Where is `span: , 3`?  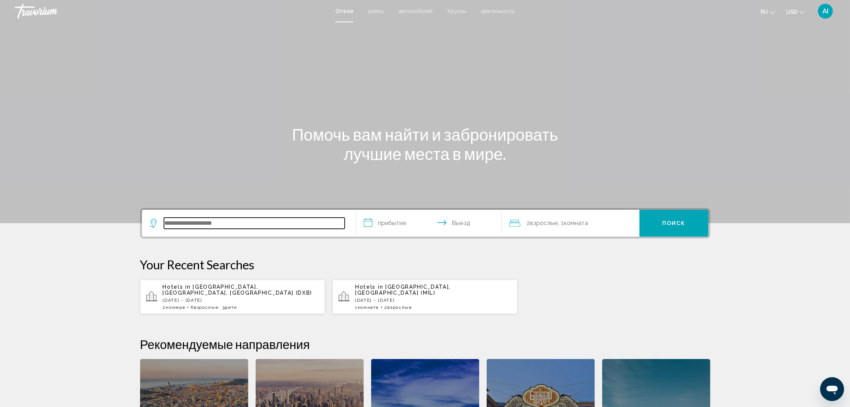
span: , 3 is located at coordinates (228, 308).